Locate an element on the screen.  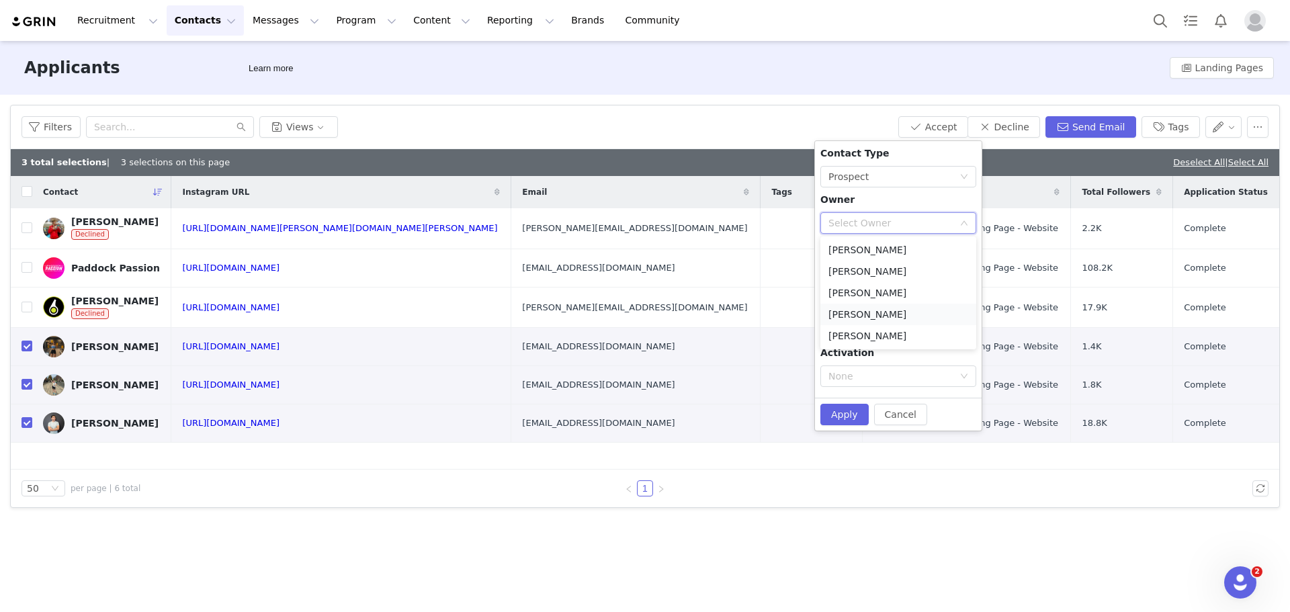
img: 9cc6791a-7eb4-47e4-9514-1095b37b3a54.jpg is located at coordinates (54, 347).